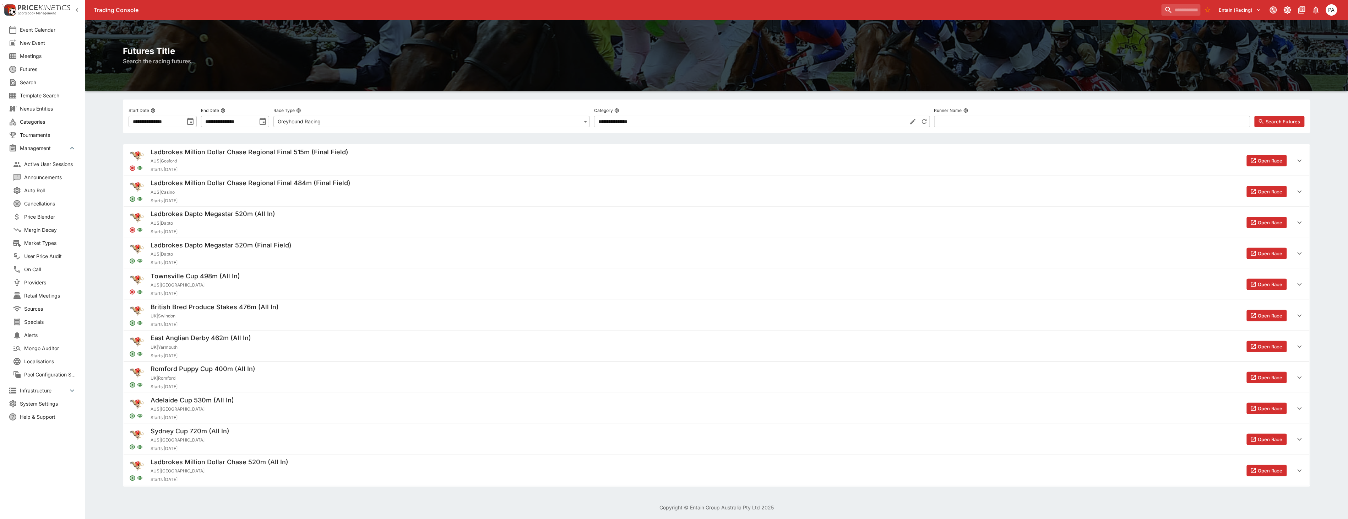 The height and width of the screenshot is (519, 1348). What do you see at coordinates (195, 276) in the screenshot?
I see `h5: Townsville Cup 498m (All In)` at bounding box center [195, 276].